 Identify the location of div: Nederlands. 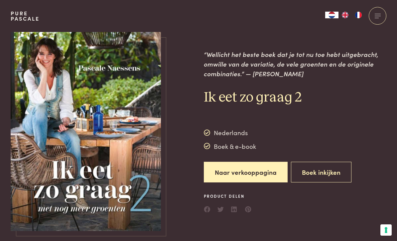
(230, 133).